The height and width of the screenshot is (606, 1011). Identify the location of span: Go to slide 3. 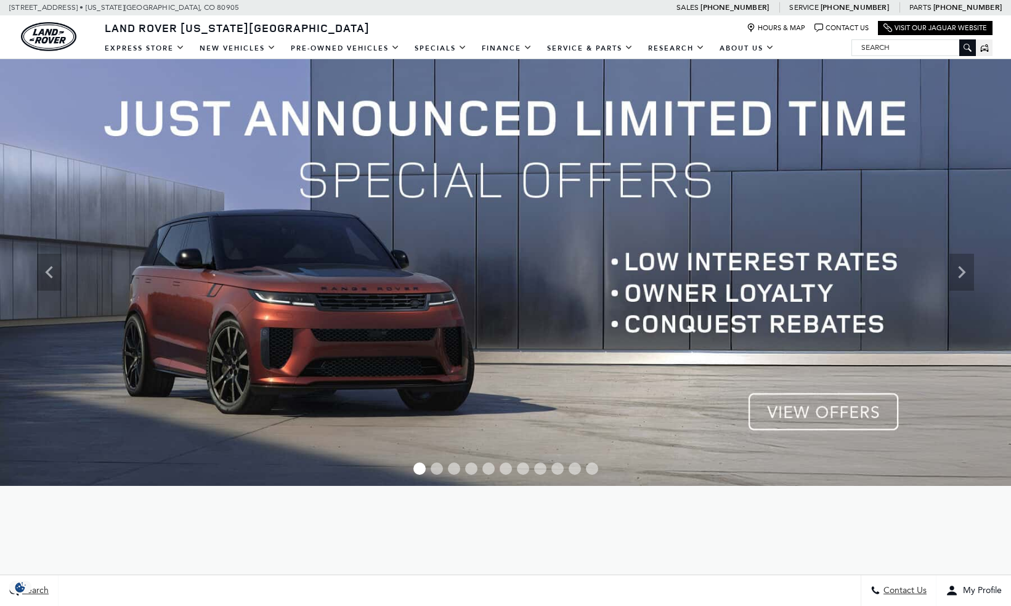
(454, 469).